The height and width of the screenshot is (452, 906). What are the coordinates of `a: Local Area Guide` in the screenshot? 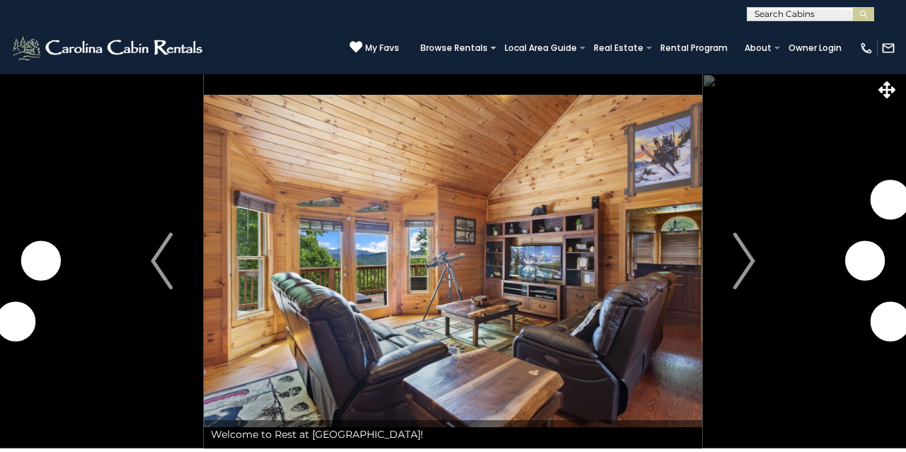 It's located at (541, 48).